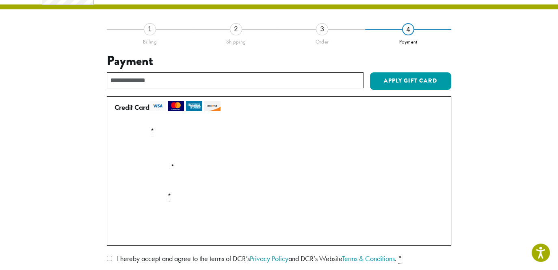  I want to click on div: 1, so click(150, 29).